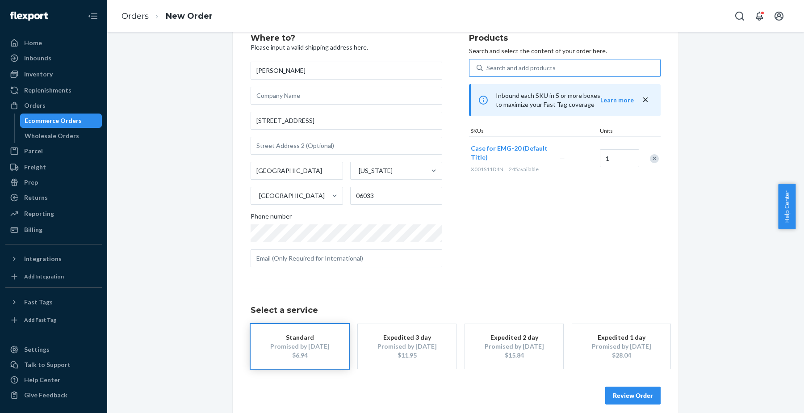  Describe the element at coordinates (296, 171) in the screenshot. I see `input: City` at that location.